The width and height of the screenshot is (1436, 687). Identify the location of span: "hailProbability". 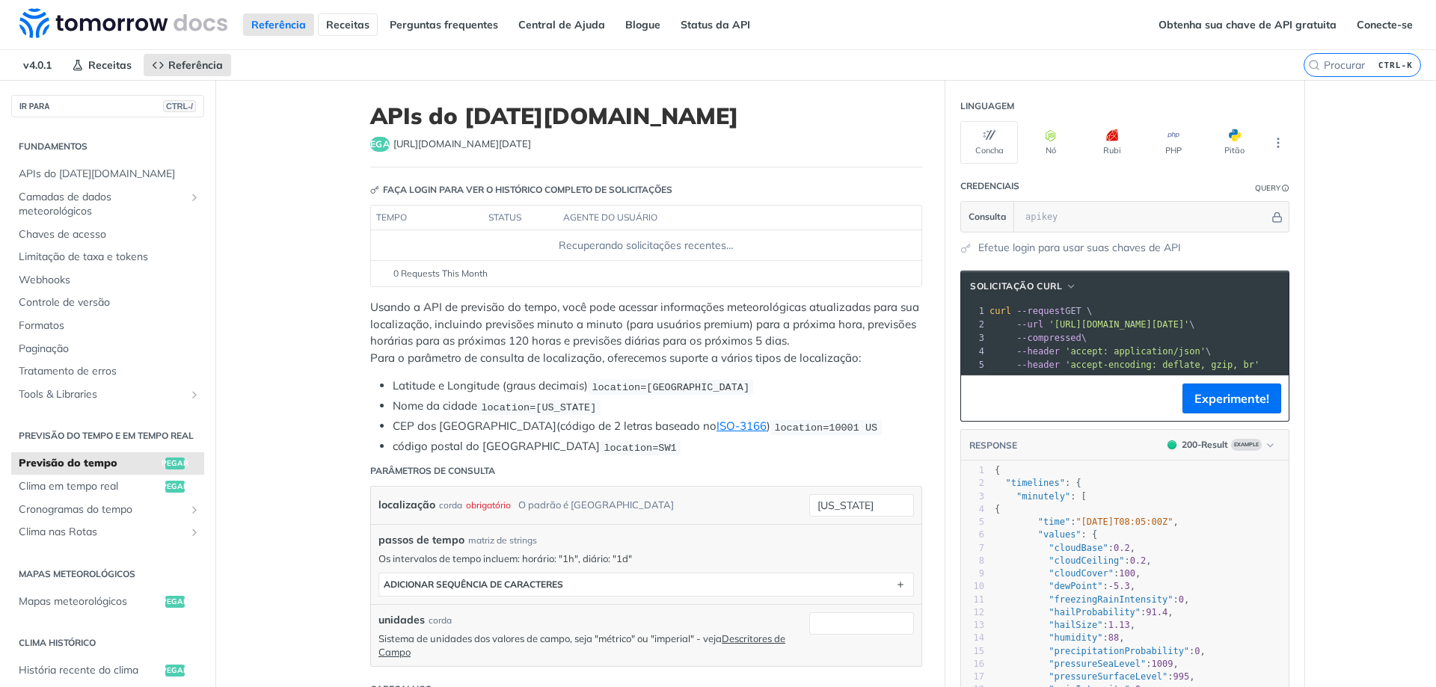
(1094, 613).